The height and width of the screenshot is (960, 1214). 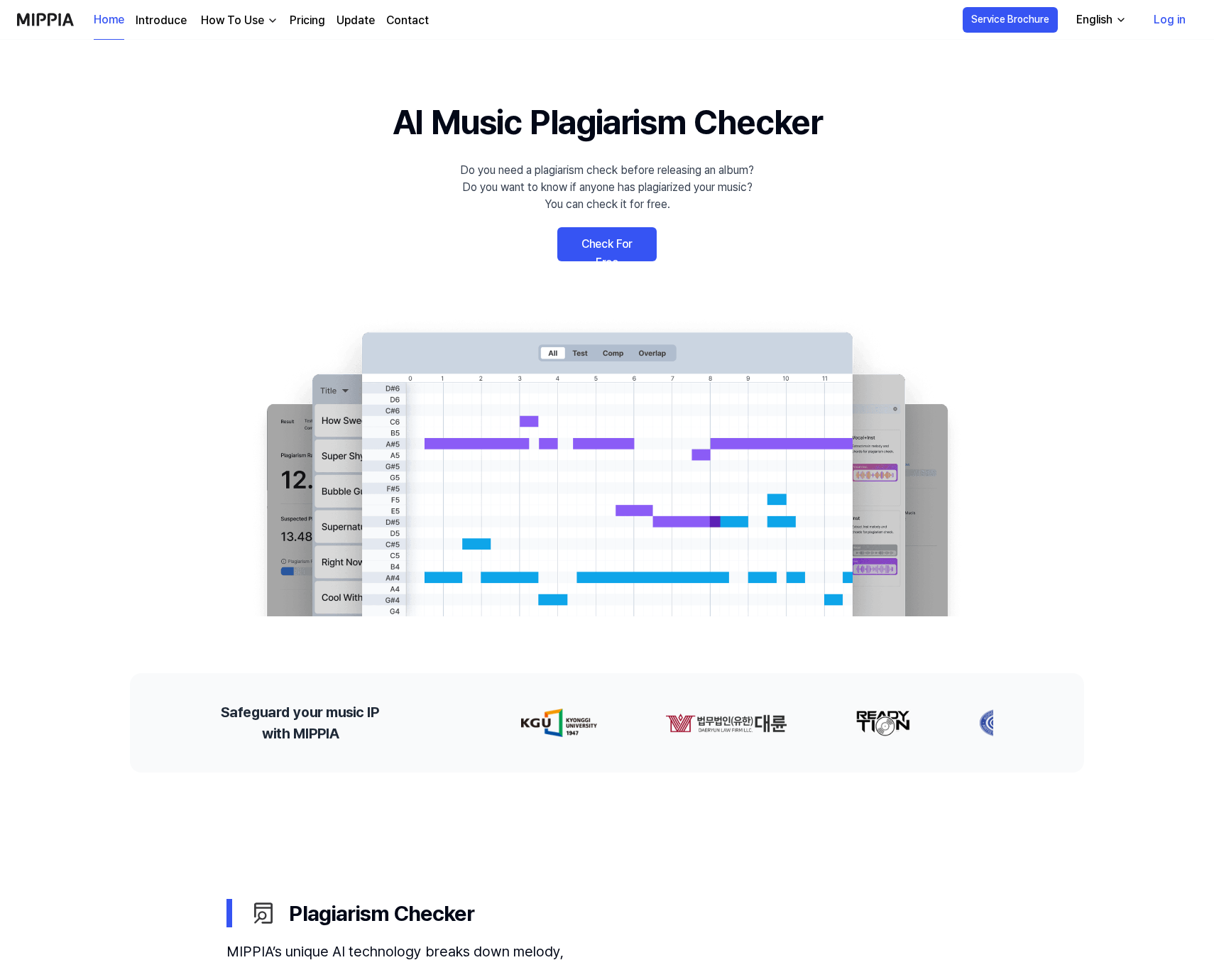 I want to click on a: Contact, so click(x=408, y=21).